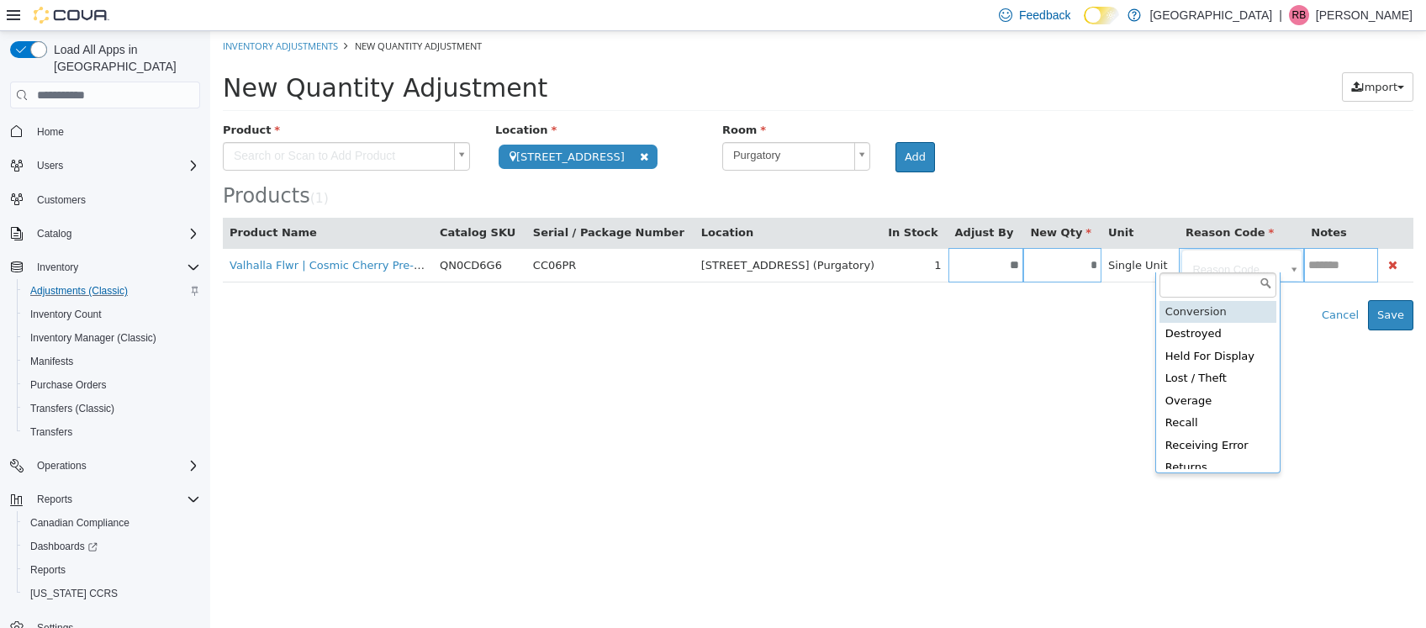  I want to click on button: Purchase Orders, so click(112, 385).